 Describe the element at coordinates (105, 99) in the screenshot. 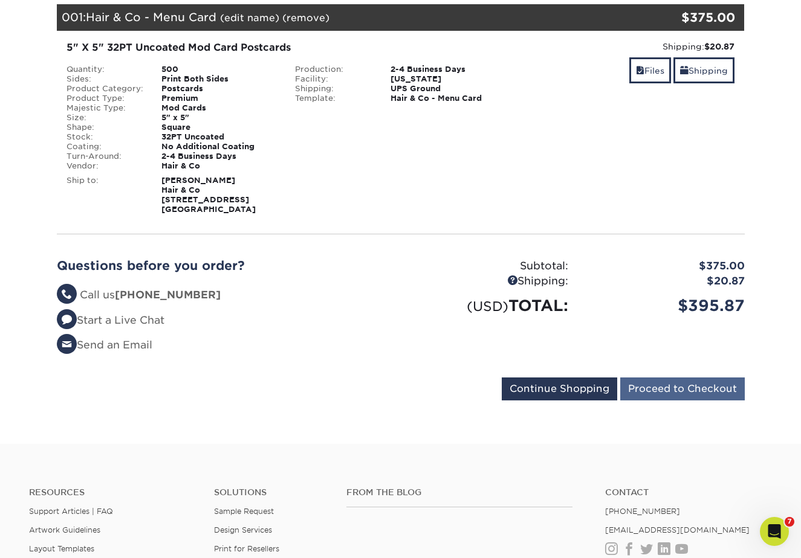

I see `div: Product Type:` at that location.